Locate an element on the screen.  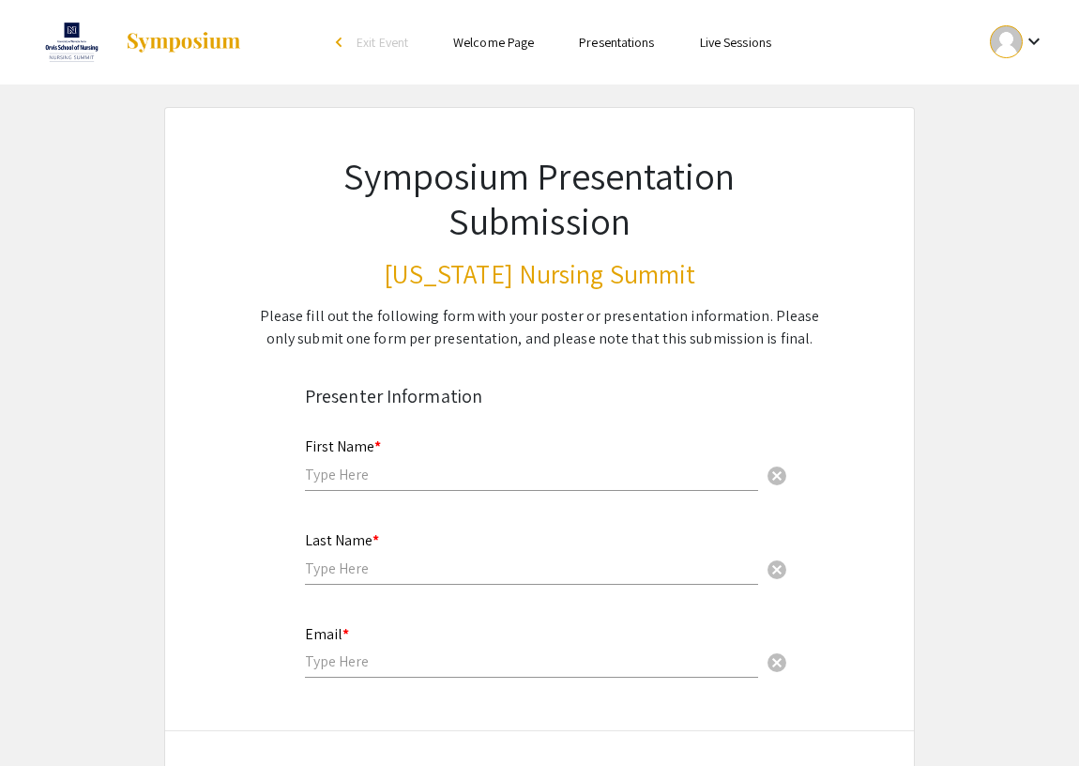
img: Symposium by ForagerOne is located at coordinates (183, 42).